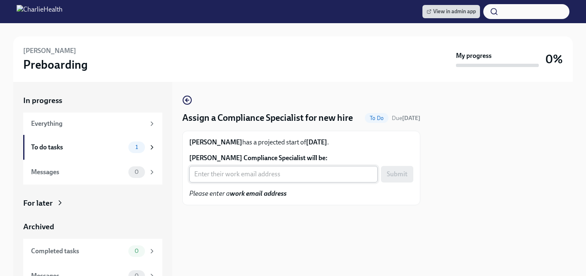 The width and height of the screenshot is (586, 276). What do you see at coordinates (78, 251) in the screenshot?
I see `div: Completed tasks` at bounding box center [78, 251].